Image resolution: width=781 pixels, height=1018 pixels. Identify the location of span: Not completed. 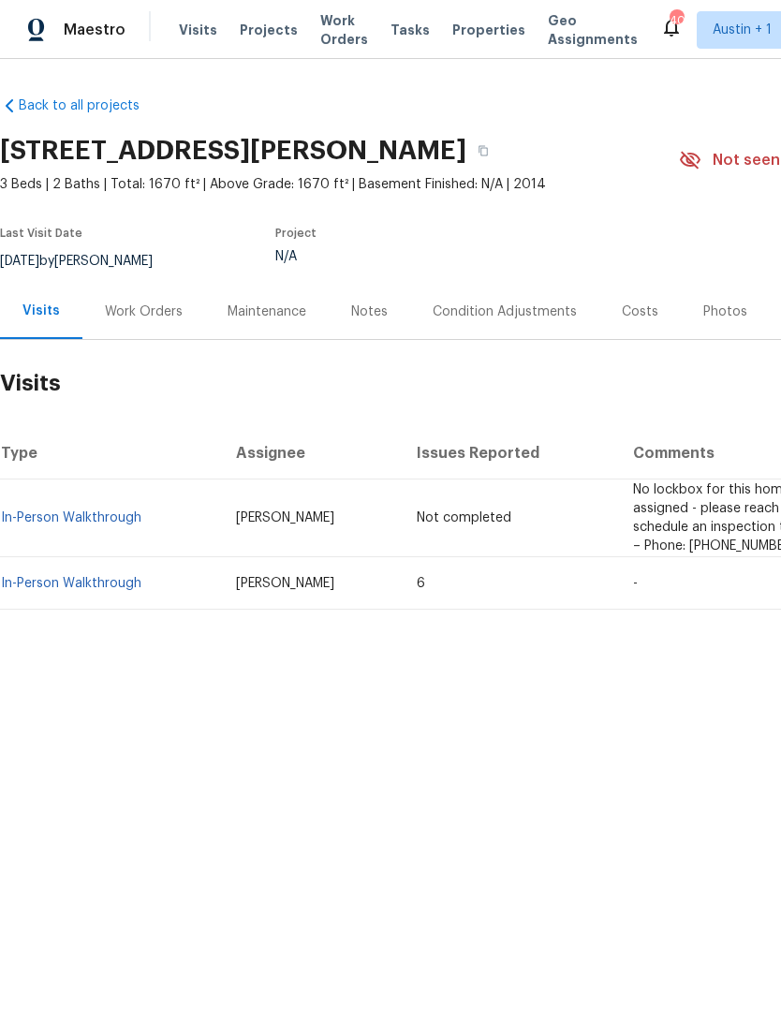
(463, 518).